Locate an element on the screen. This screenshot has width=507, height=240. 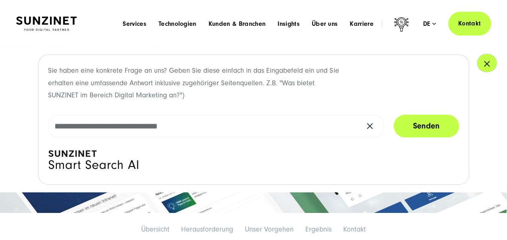
a: Ergebnis is located at coordinates (319, 229).